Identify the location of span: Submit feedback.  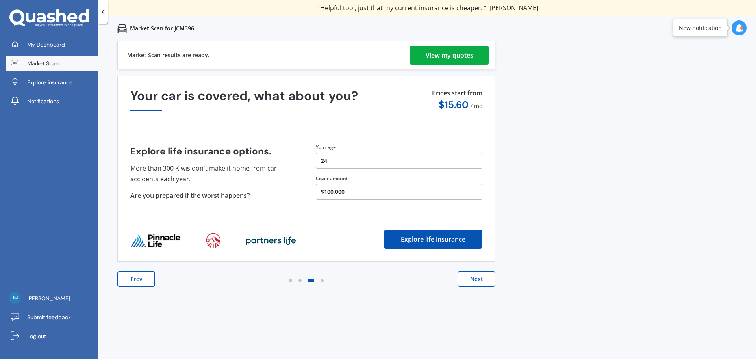
(49, 317).